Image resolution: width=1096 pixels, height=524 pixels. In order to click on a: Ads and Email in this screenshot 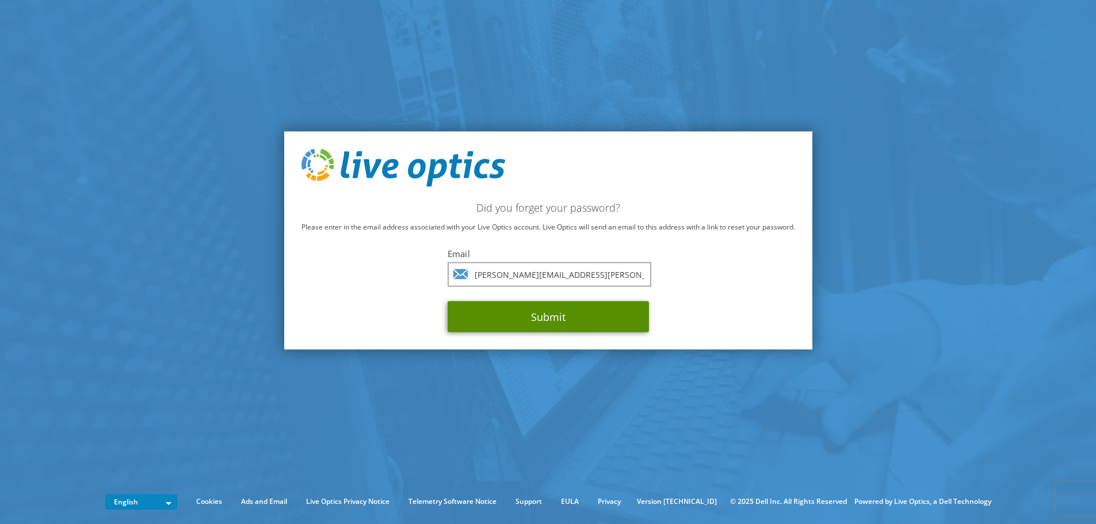, I will do `click(264, 502)`.